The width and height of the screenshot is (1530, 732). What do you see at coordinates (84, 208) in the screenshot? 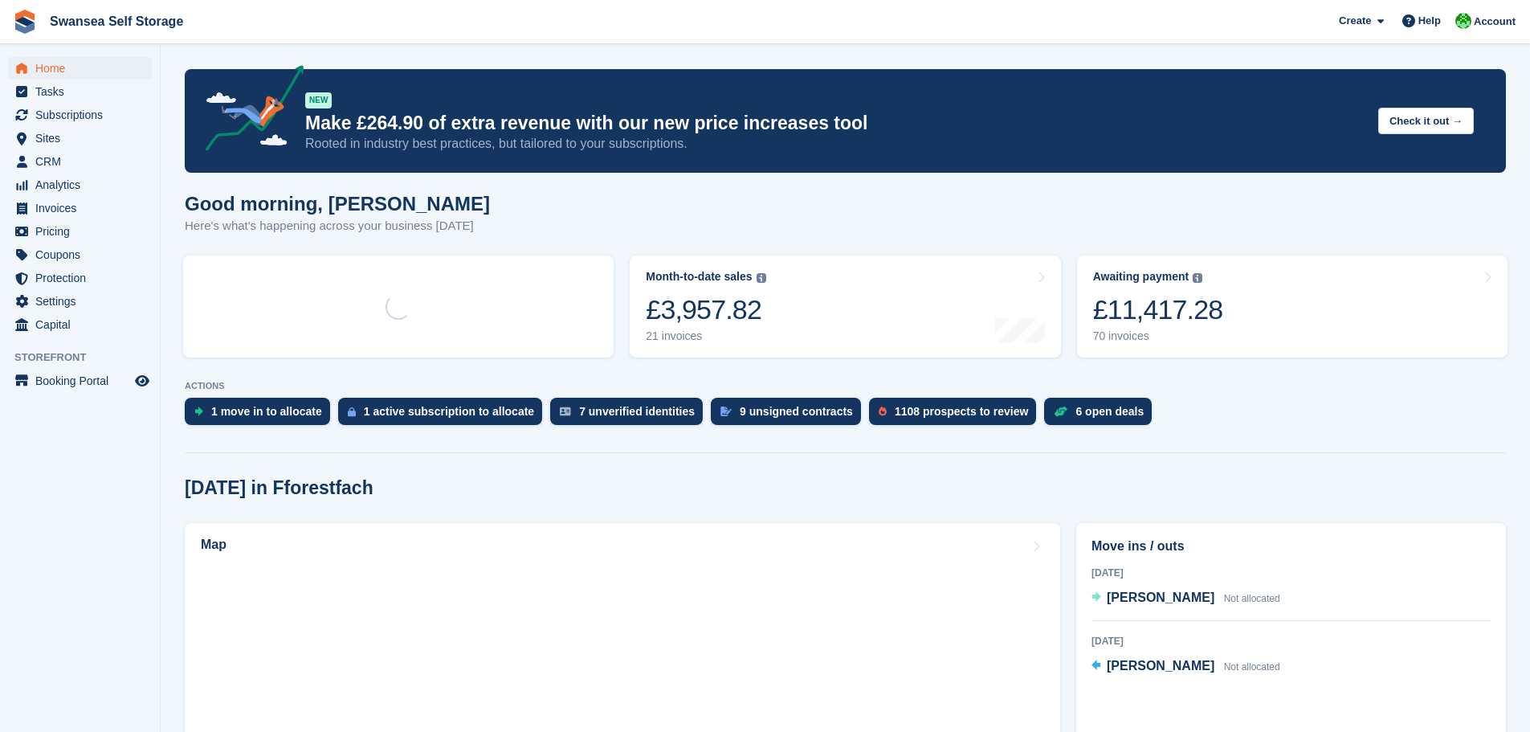
I see `span: Invoices` at bounding box center [84, 208].